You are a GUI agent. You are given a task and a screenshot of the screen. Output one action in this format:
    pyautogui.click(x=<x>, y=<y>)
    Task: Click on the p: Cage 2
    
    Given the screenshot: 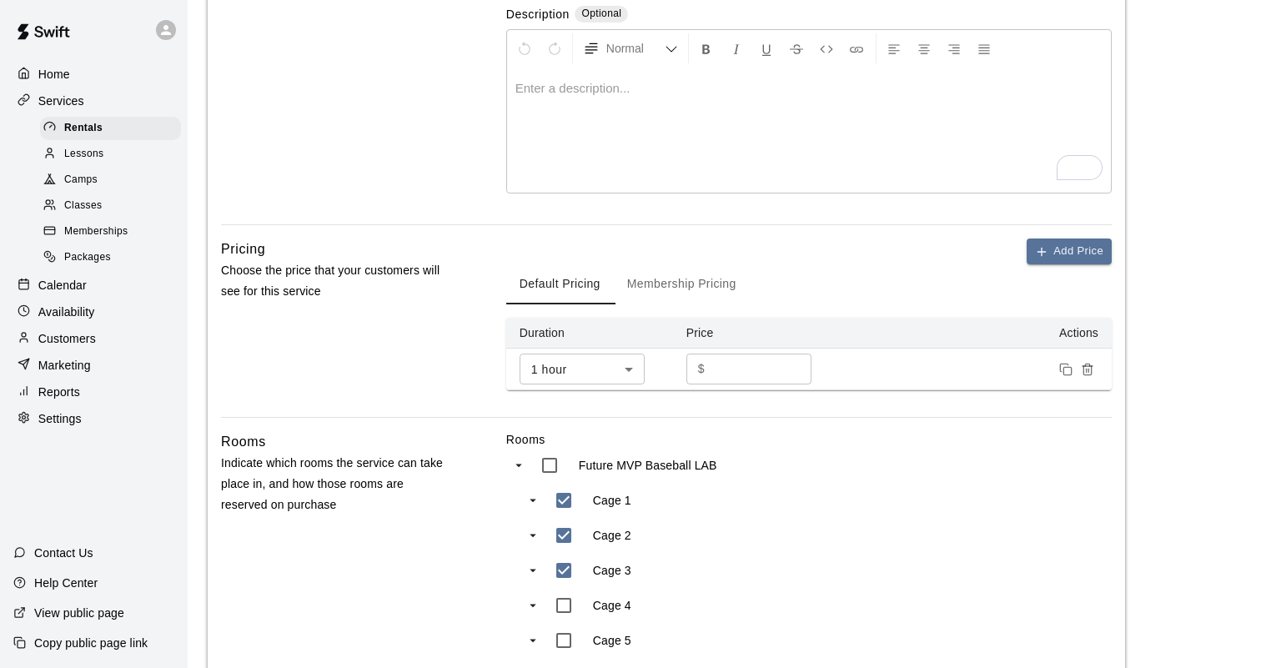 What is the action you would take?
    pyautogui.click(x=612, y=536)
    